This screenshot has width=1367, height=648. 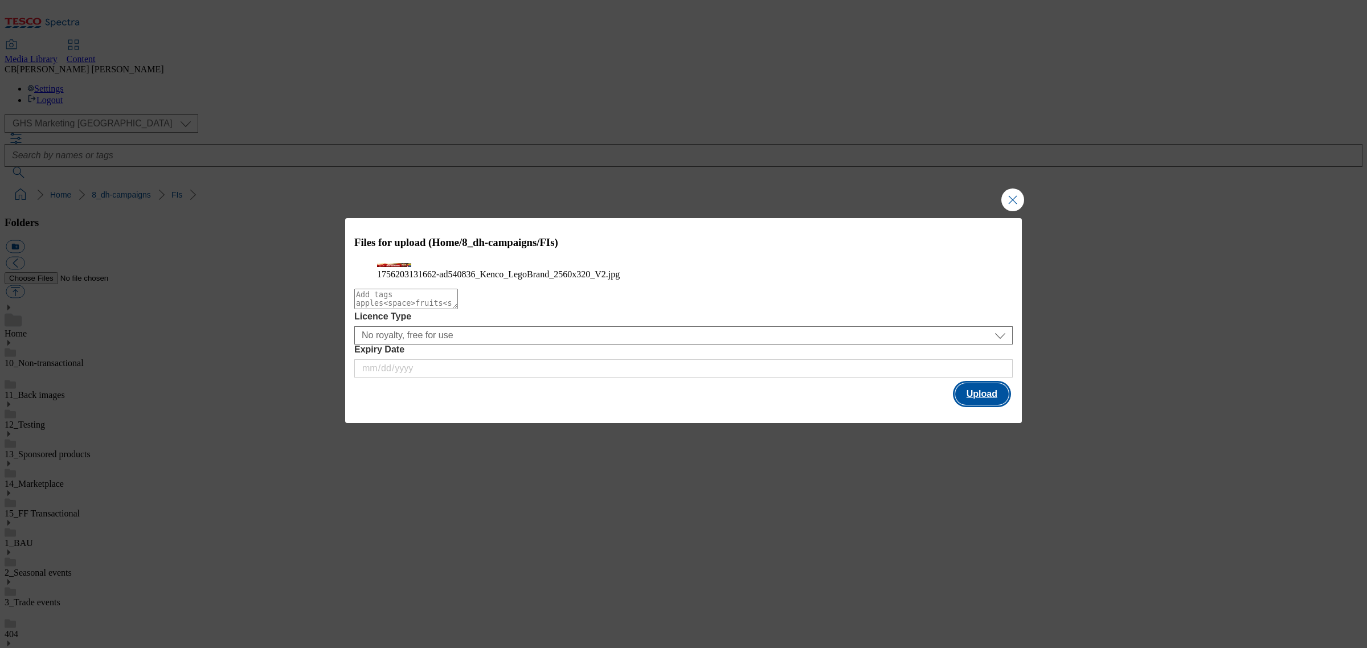 I want to click on figcaption: 1756203131662-ad540836_Kenco_LegoBrand_2560x320_V2.jpg, so click(x=683, y=274).